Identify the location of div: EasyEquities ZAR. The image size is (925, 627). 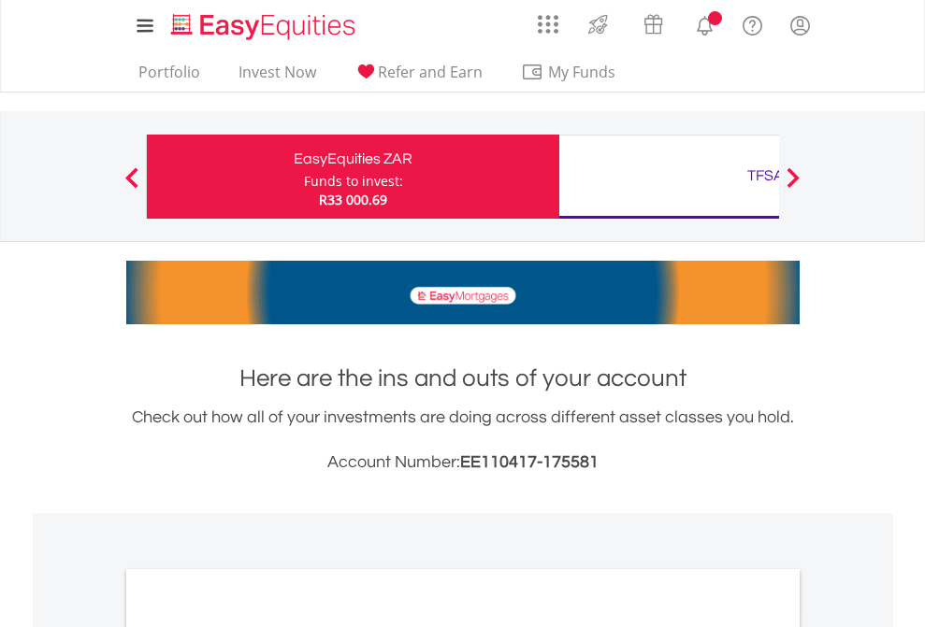
(352, 159).